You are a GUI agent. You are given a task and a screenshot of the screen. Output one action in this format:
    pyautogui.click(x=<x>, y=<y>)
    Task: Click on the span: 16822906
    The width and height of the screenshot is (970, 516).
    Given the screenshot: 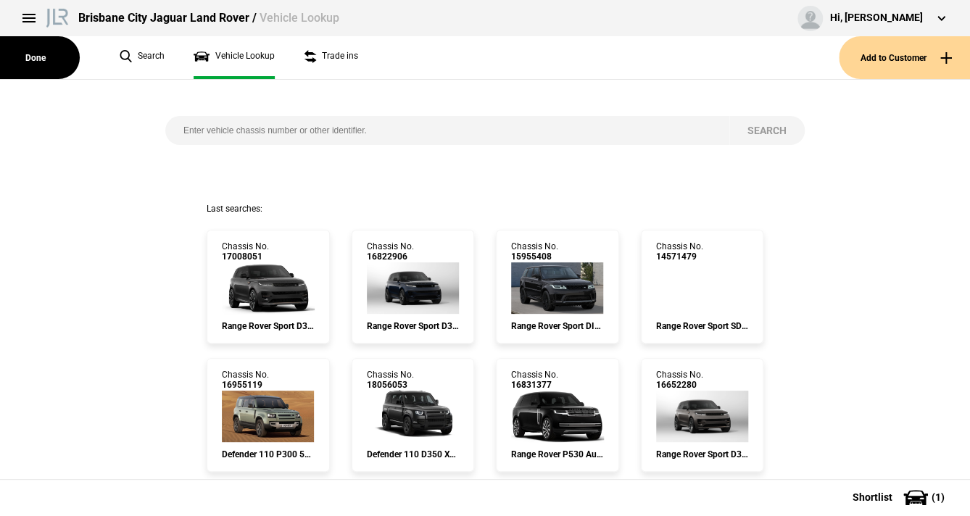 What is the action you would take?
    pyautogui.click(x=390, y=257)
    